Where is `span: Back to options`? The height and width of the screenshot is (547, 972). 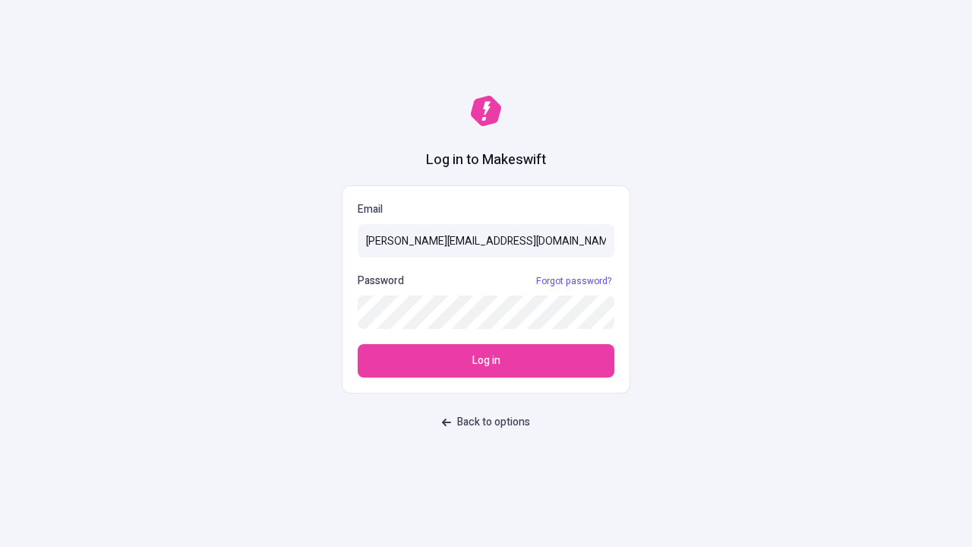
span: Back to options is located at coordinates (494, 422).